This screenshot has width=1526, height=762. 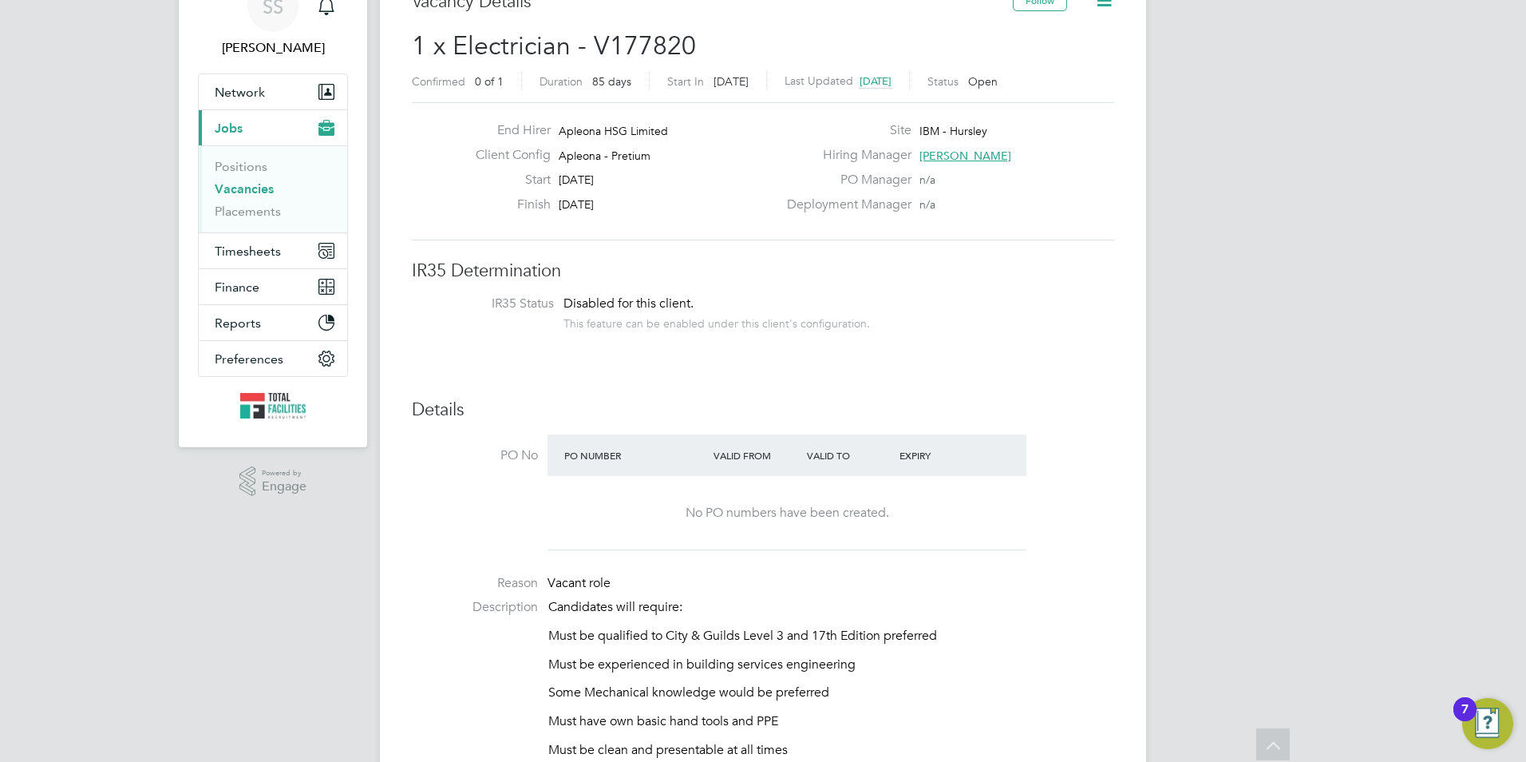 I want to click on h3: Details, so click(x=763, y=410).